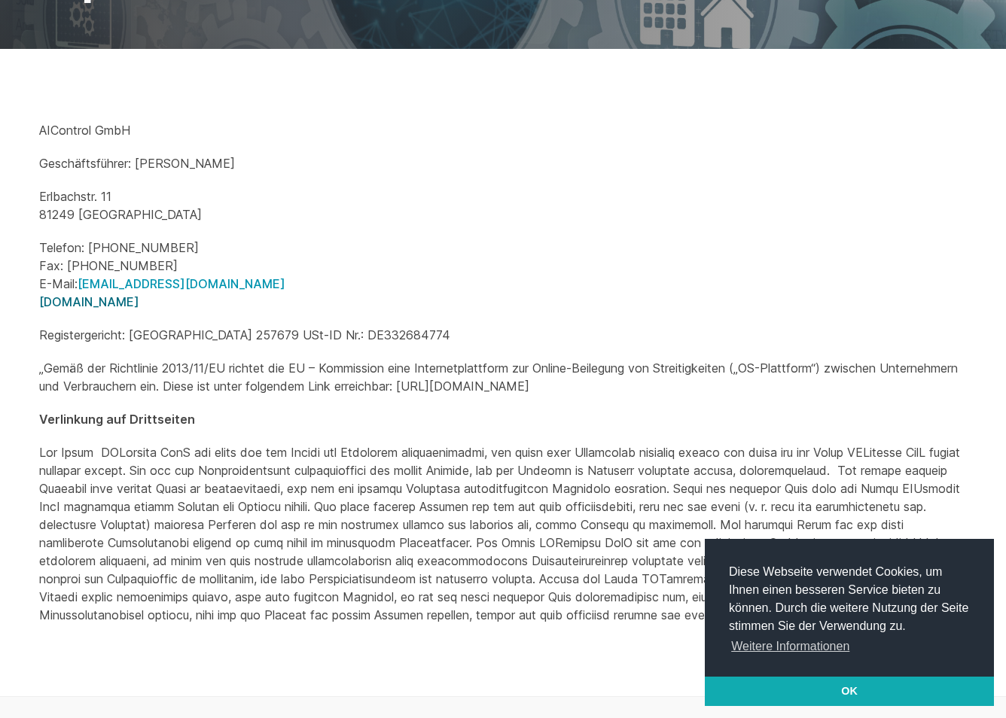 Image resolution: width=1006 pixels, height=718 pixels. What do you see at coordinates (503, 130) in the screenshot?
I see `p: AIControl GmbH` at bounding box center [503, 130].